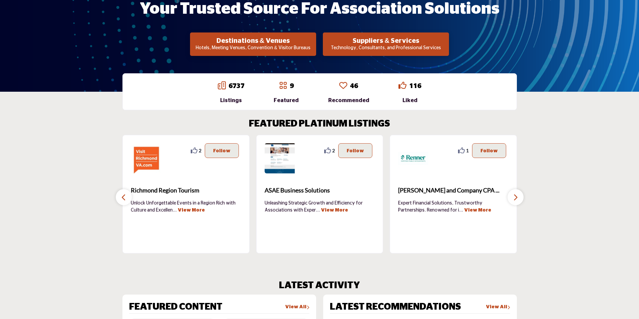  I want to click on i: Go to Liked, so click(402, 85).